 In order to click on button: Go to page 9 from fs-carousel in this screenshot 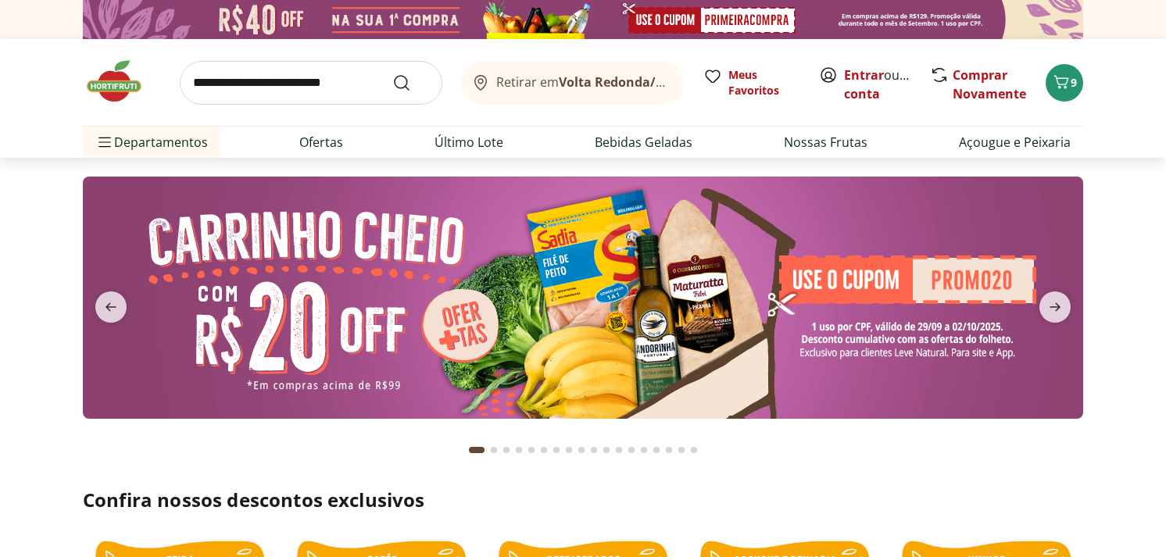, I will do `click(581, 450)`.